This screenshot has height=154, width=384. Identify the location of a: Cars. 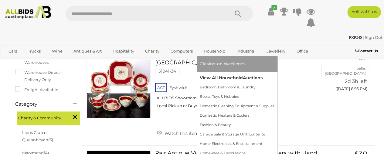
(13, 51).